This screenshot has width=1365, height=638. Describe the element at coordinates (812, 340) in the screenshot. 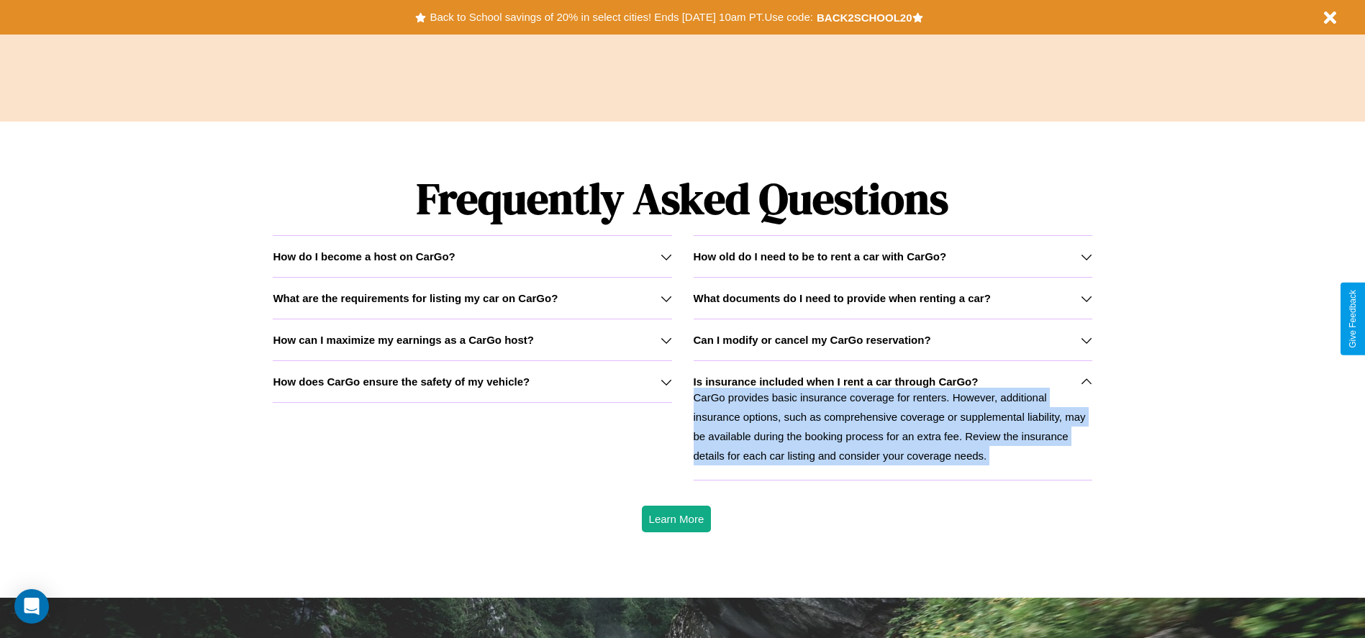

I see `h3: Can I modify or cancel my CarGo reservation?` at that location.